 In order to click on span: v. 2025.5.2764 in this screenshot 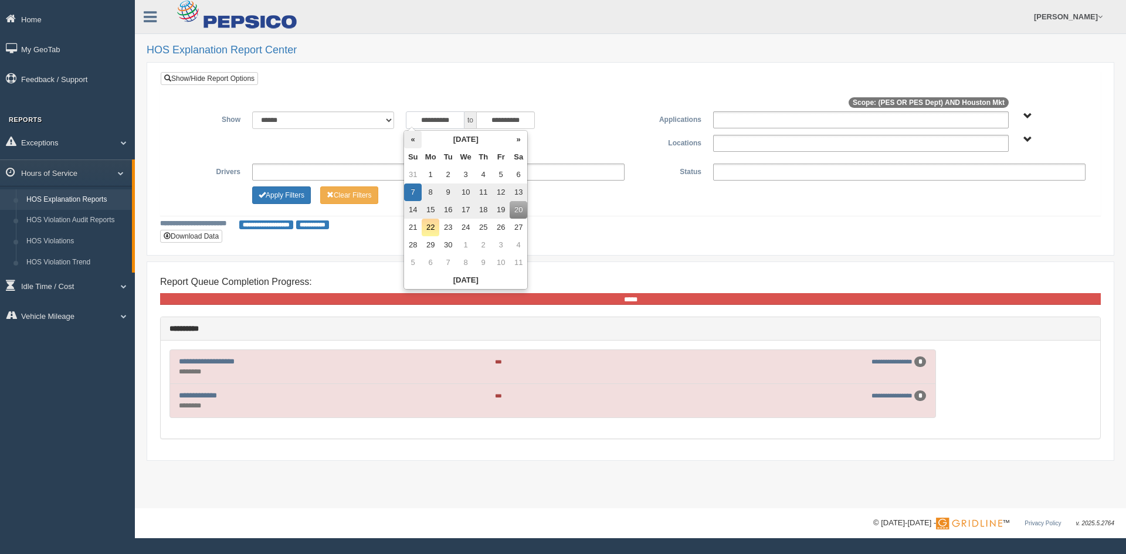, I will do `click(1095, 523)`.